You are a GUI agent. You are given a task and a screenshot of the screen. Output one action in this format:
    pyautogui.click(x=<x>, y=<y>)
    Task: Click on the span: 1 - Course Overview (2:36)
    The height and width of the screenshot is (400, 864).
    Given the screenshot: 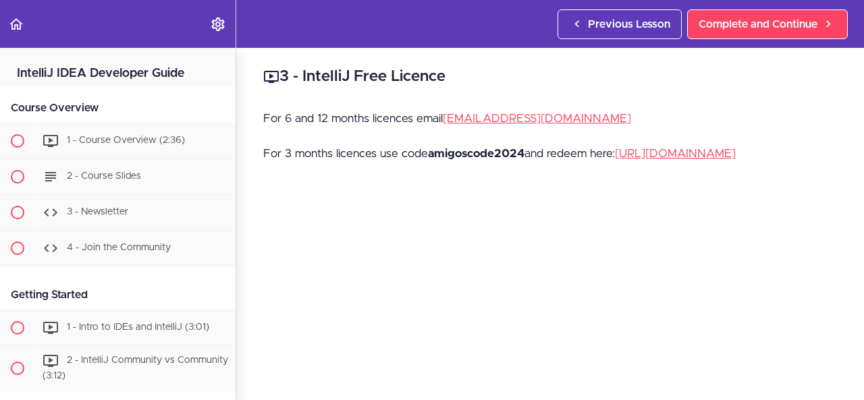 What is the action you would take?
    pyautogui.click(x=126, y=140)
    